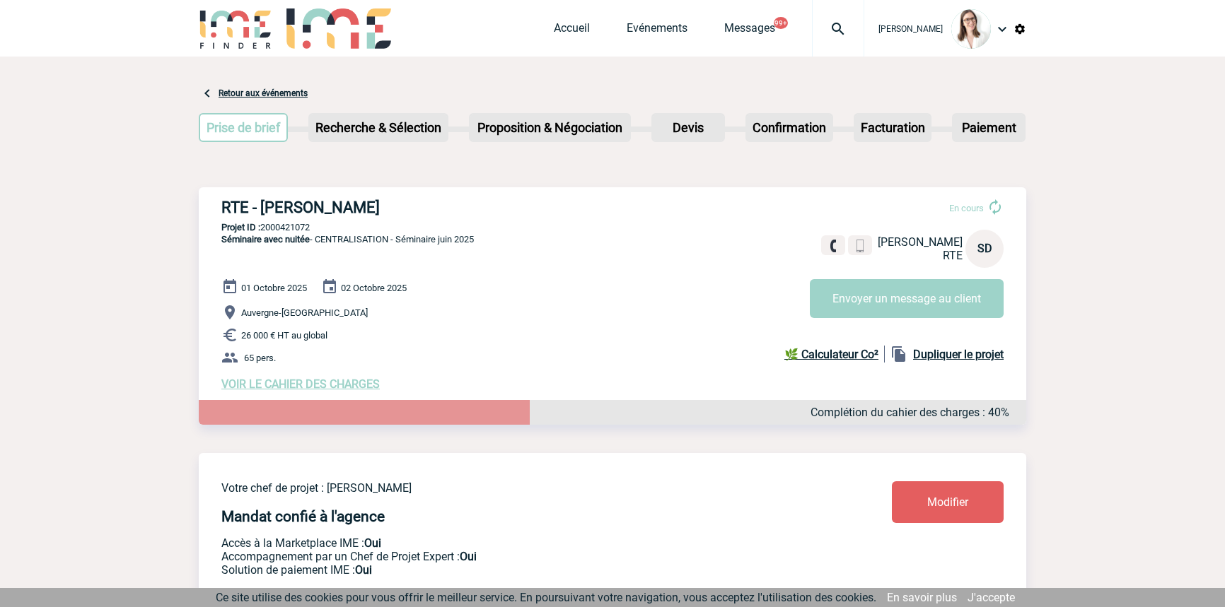 The width and height of the screenshot is (1225, 607). I want to click on p: Prestation payante, so click(515, 557).